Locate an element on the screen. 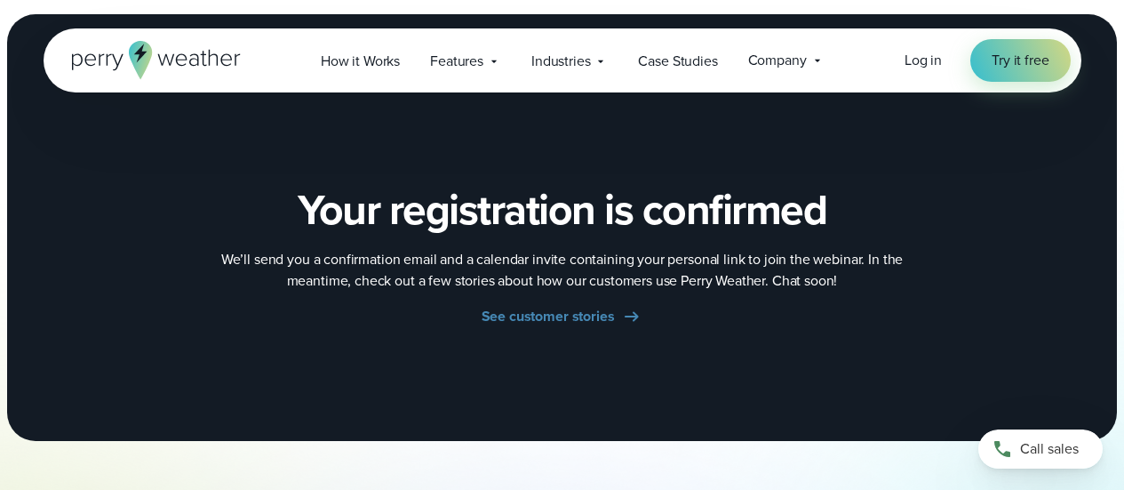  span: Log in is located at coordinates (924, 60).